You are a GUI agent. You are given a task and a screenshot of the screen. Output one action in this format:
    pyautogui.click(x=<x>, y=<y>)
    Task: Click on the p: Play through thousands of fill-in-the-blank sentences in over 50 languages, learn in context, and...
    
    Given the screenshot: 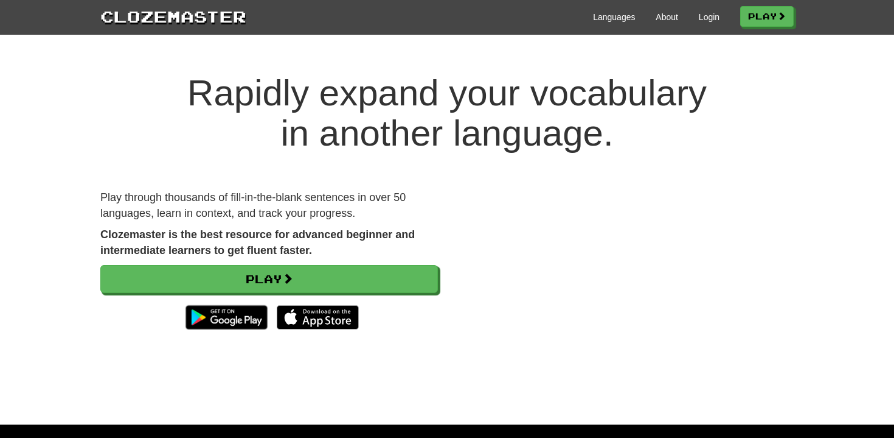 What is the action you would take?
    pyautogui.click(x=269, y=205)
    